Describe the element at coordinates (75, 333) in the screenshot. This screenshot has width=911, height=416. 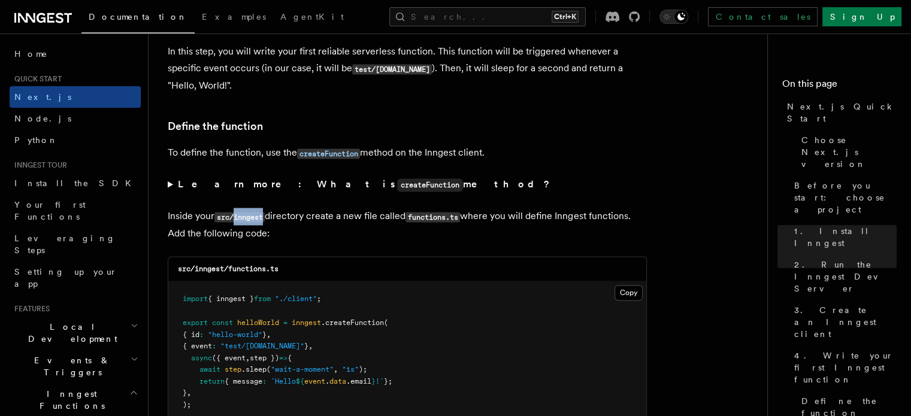
I see `button: Local Development` at that location.